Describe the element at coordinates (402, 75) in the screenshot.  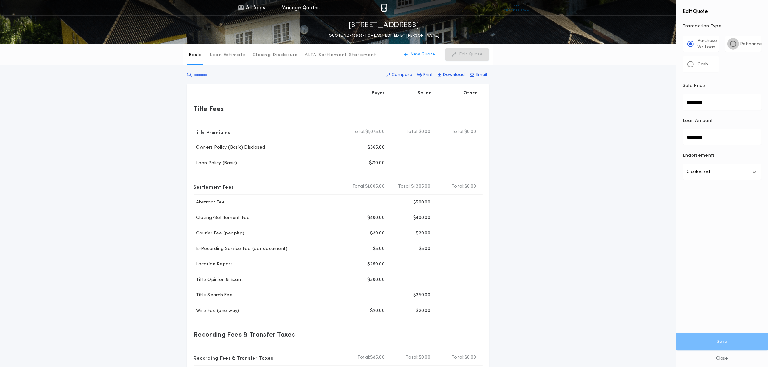
I see `p: Compare` at that location.